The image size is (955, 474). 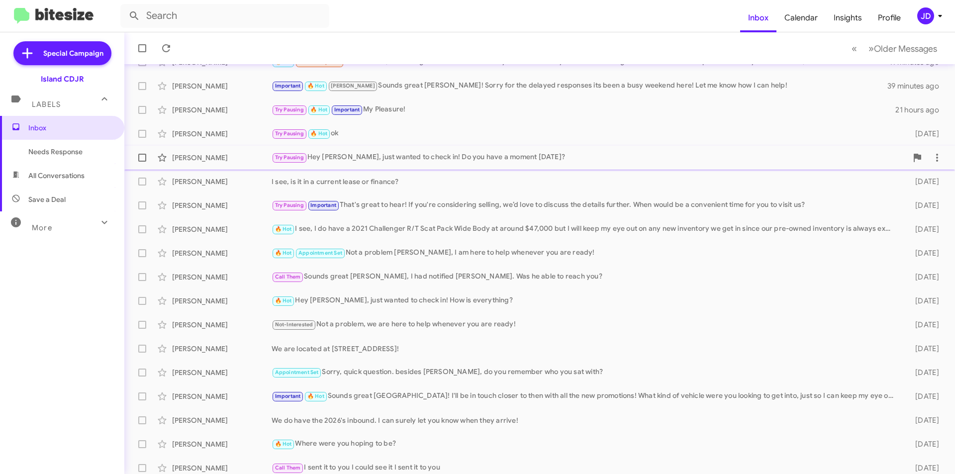 What do you see at coordinates (800, 18) in the screenshot?
I see `span: Calendar` at bounding box center [800, 18].